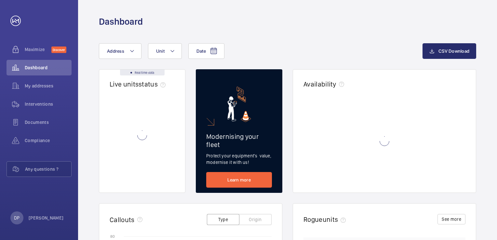  I want to click on span: units, so click(336, 219).